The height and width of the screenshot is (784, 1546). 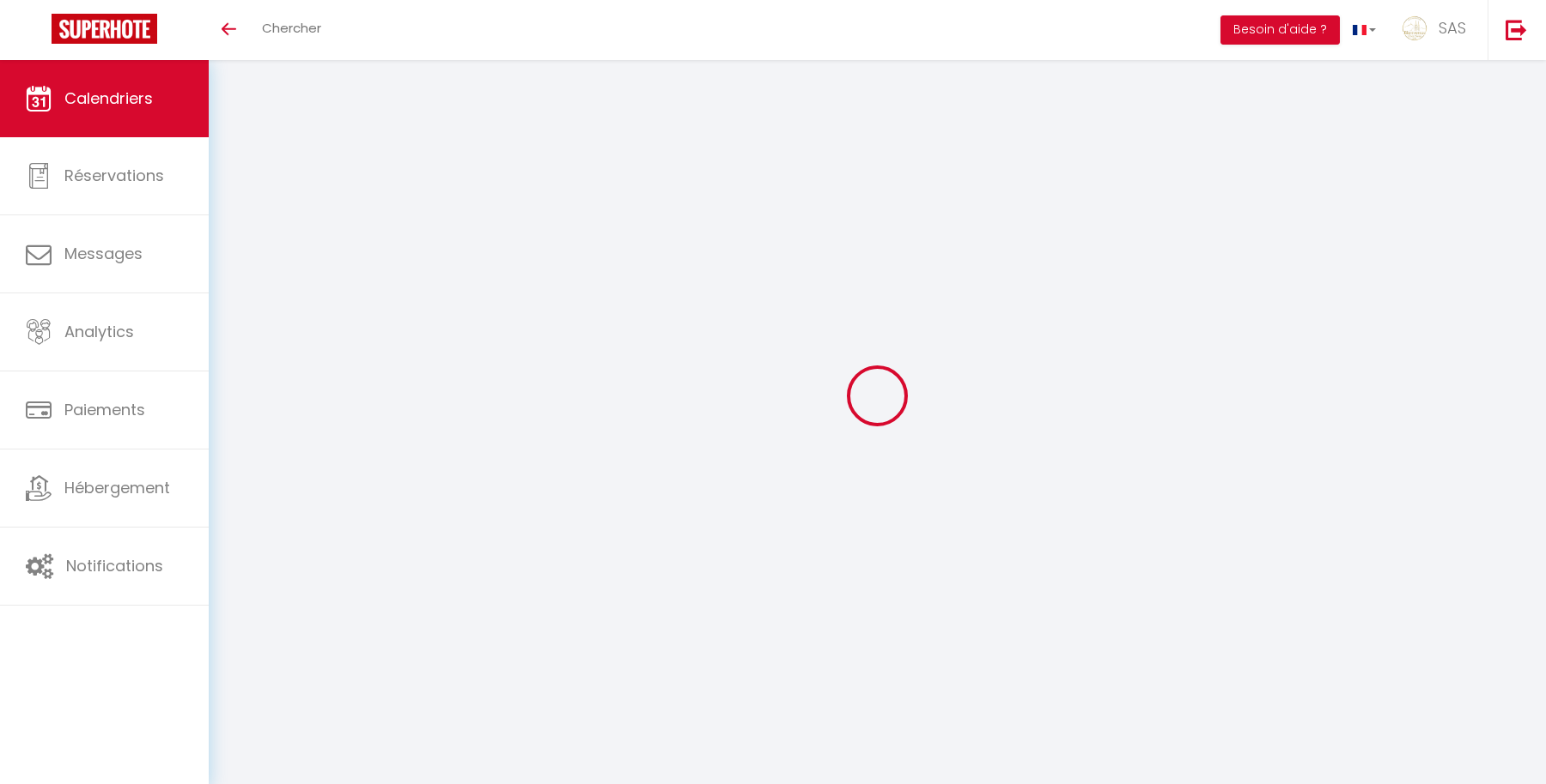 What do you see at coordinates (1516, 29) in the screenshot?
I see `img: logout` at bounding box center [1516, 29].